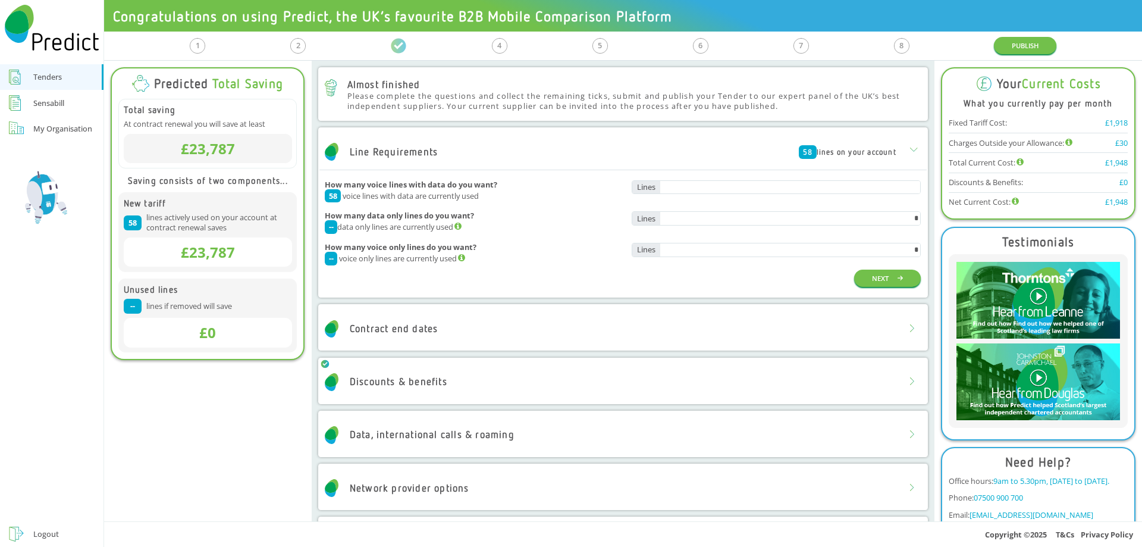 This screenshot has width=1142, height=547. What do you see at coordinates (198, 45) in the screenshot?
I see `div: 1` at bounding box center [198, 45].